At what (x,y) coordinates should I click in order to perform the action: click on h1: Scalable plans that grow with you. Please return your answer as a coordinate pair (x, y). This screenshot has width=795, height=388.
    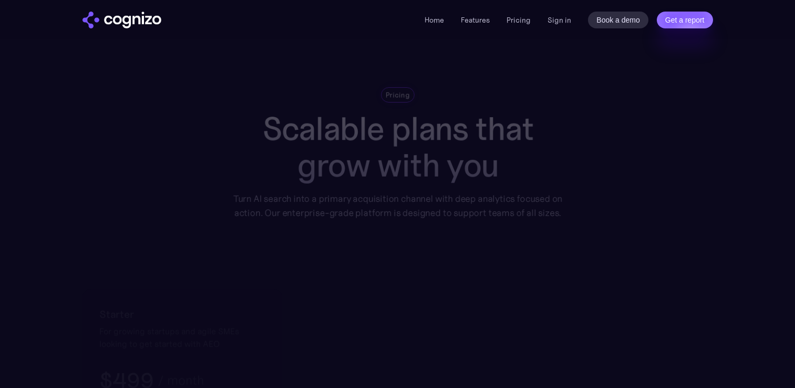
    Looking at the image, I should click on (397, 147).